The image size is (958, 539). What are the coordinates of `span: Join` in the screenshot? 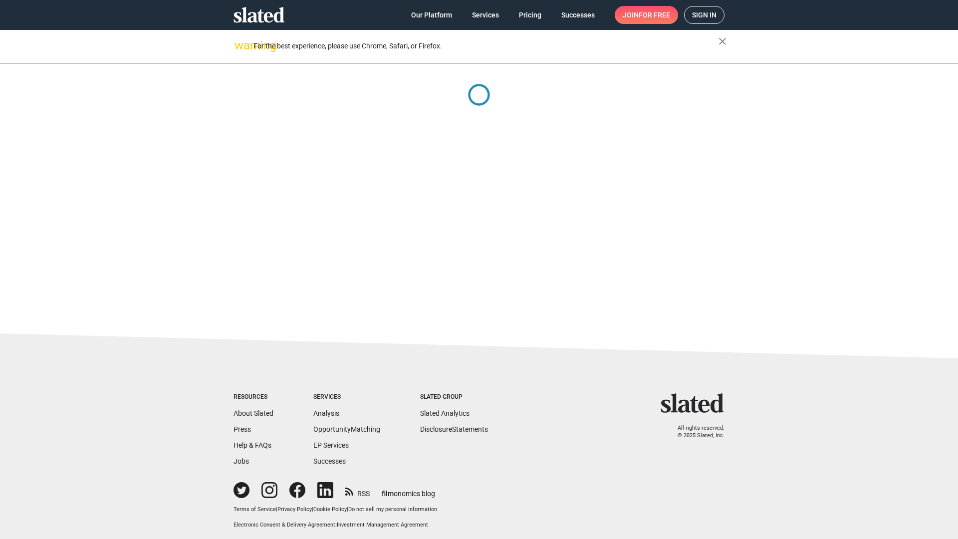 It's located at (646, 15).